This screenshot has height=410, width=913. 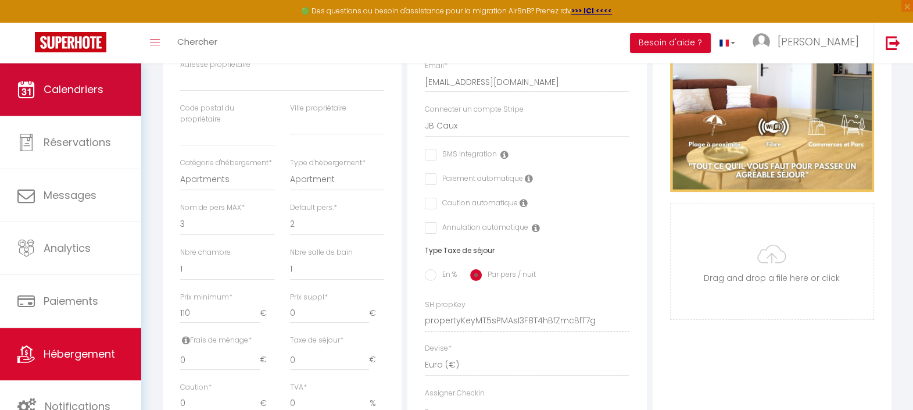 I want to click on span: Chercher, so click(x=197, y=41).